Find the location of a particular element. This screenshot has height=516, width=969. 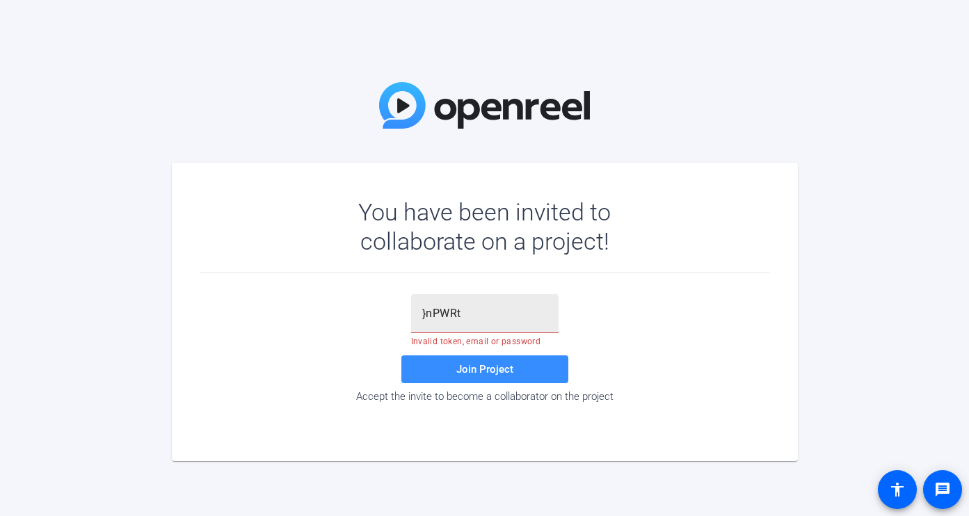

mat-icon: message is located at coordinates (943, 490).